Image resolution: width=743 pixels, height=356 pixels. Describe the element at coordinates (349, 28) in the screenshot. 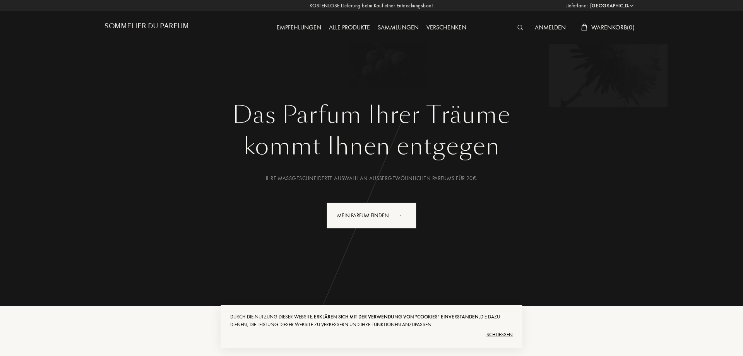

I see `div: Alle Produkte` at that location.